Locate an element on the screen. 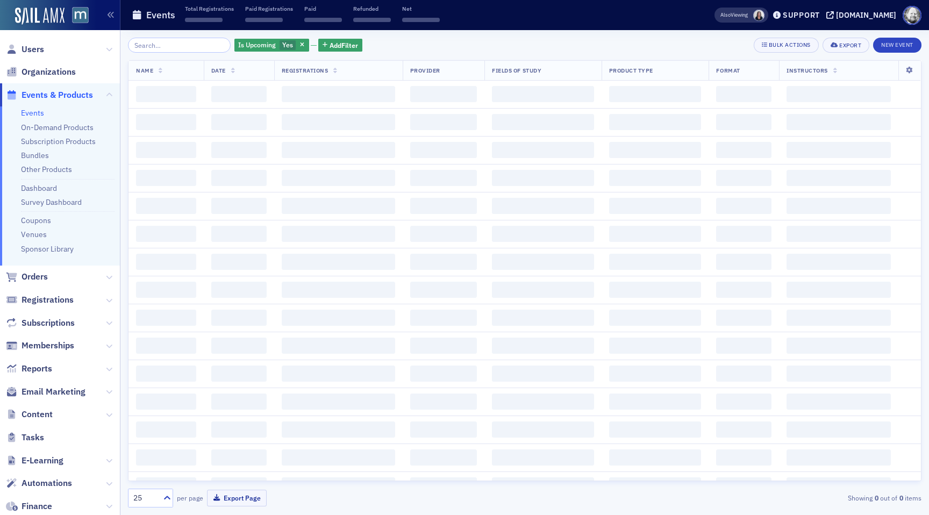  a: View Homepage is located at coordinates (76, 16).